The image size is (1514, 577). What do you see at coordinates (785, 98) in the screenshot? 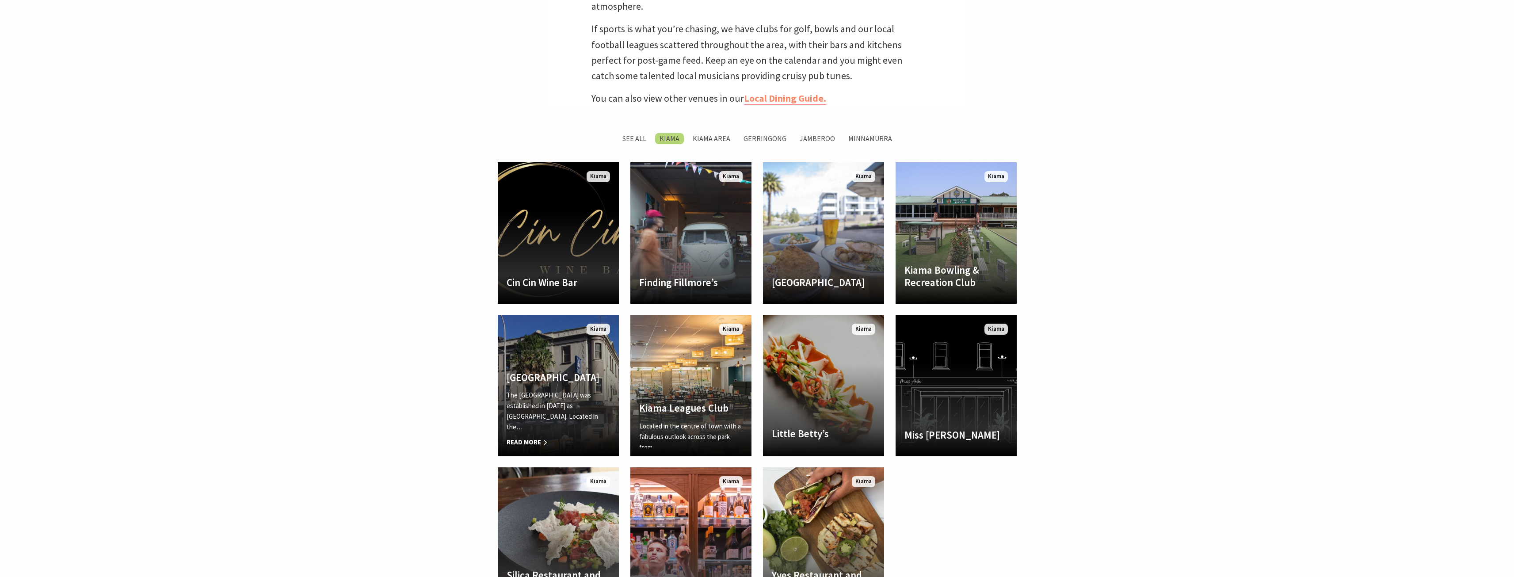
I see `a: Local Dining Guide.` at bounding box center [785, 98].